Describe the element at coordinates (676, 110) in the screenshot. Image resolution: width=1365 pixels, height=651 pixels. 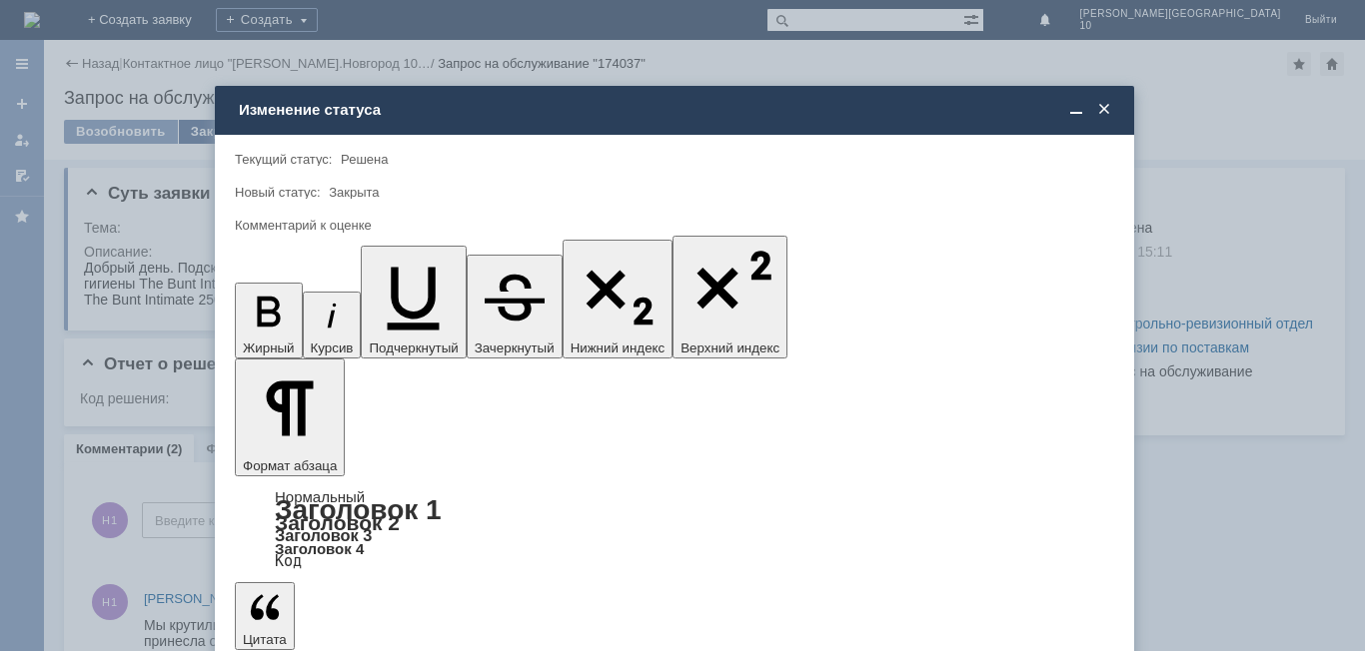
I see `div: Изменение статуса` at that location.